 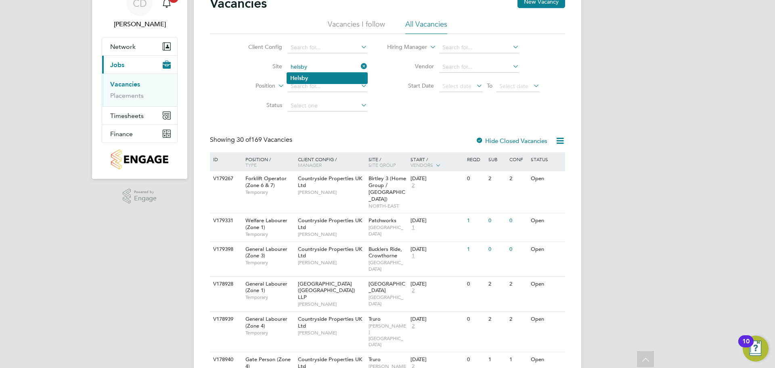 What do you see at coordinates (259, 105) in the screenshot?
I see `label: Status` at bounding box center [259, 105].